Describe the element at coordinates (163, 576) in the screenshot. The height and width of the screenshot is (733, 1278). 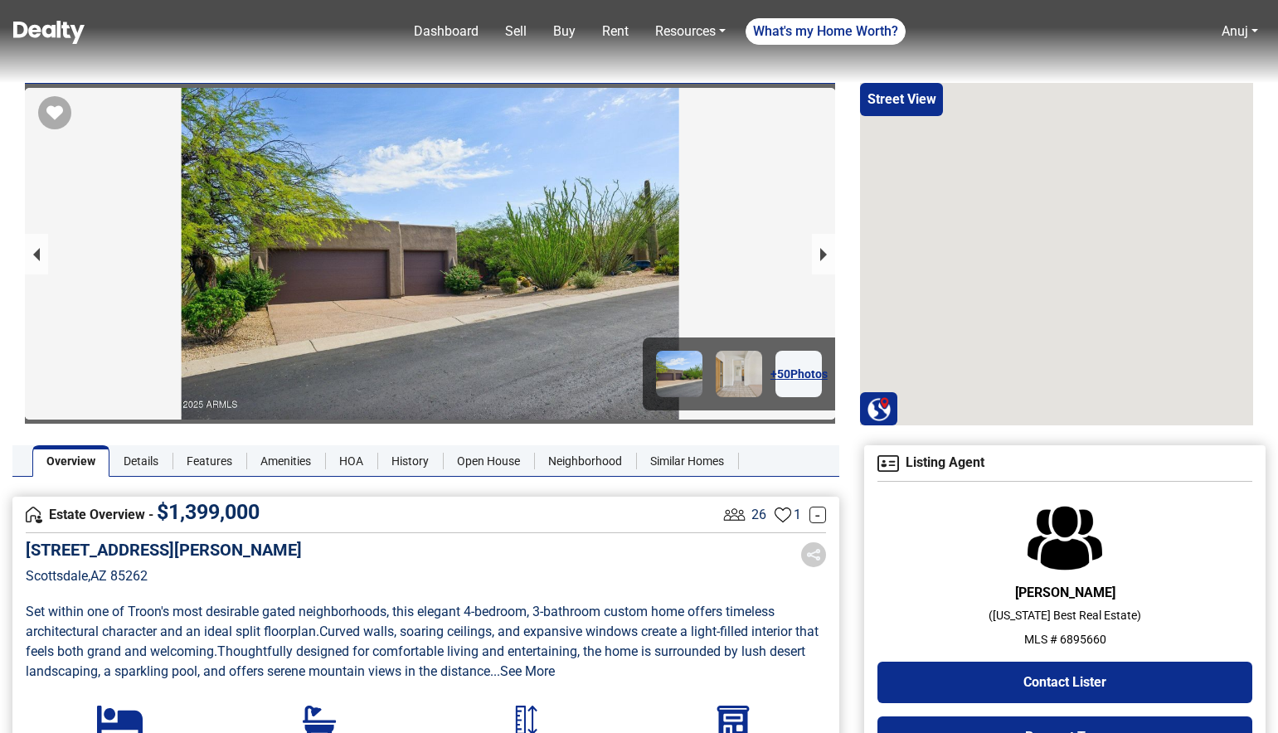
I see `p: Scottsdale , AZ 85262` at that location.